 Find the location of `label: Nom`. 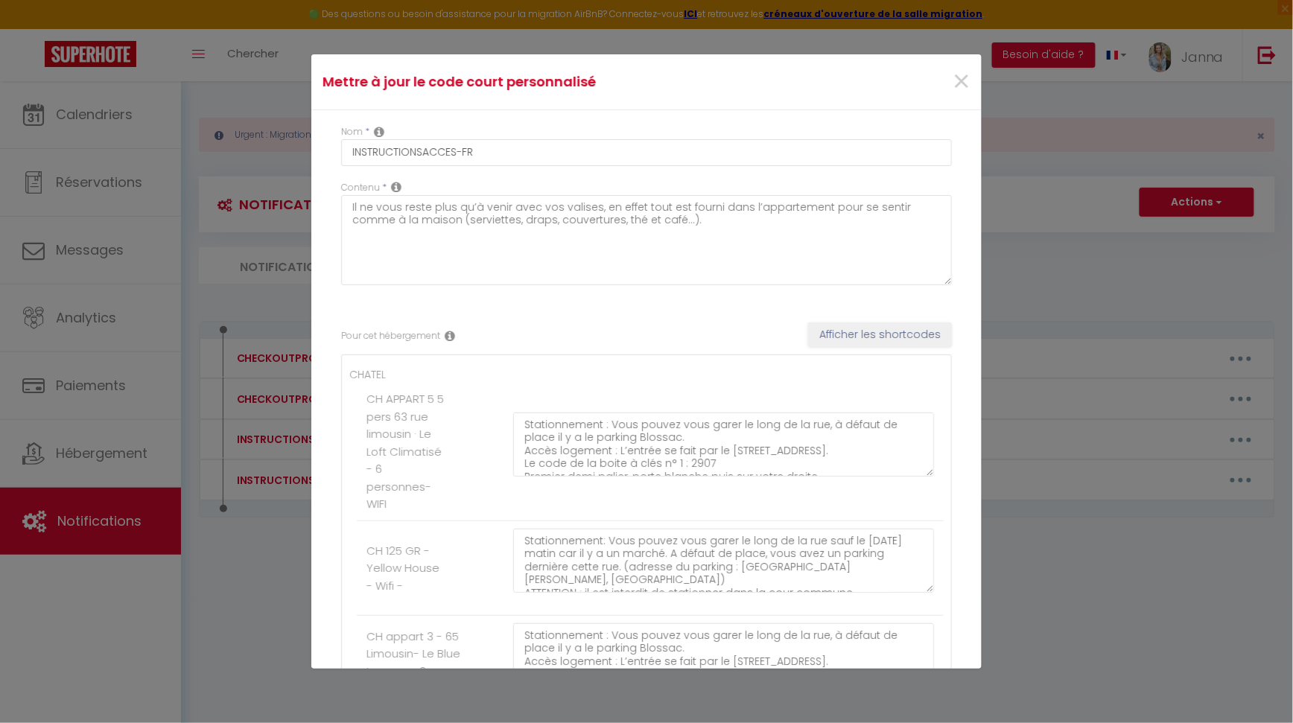

label: Nom is located at coordinates (351, 132).